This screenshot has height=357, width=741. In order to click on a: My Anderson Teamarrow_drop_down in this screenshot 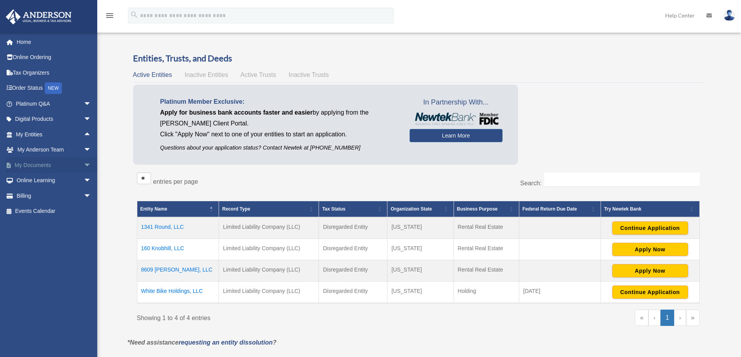, I will do `click(54, 150)`.